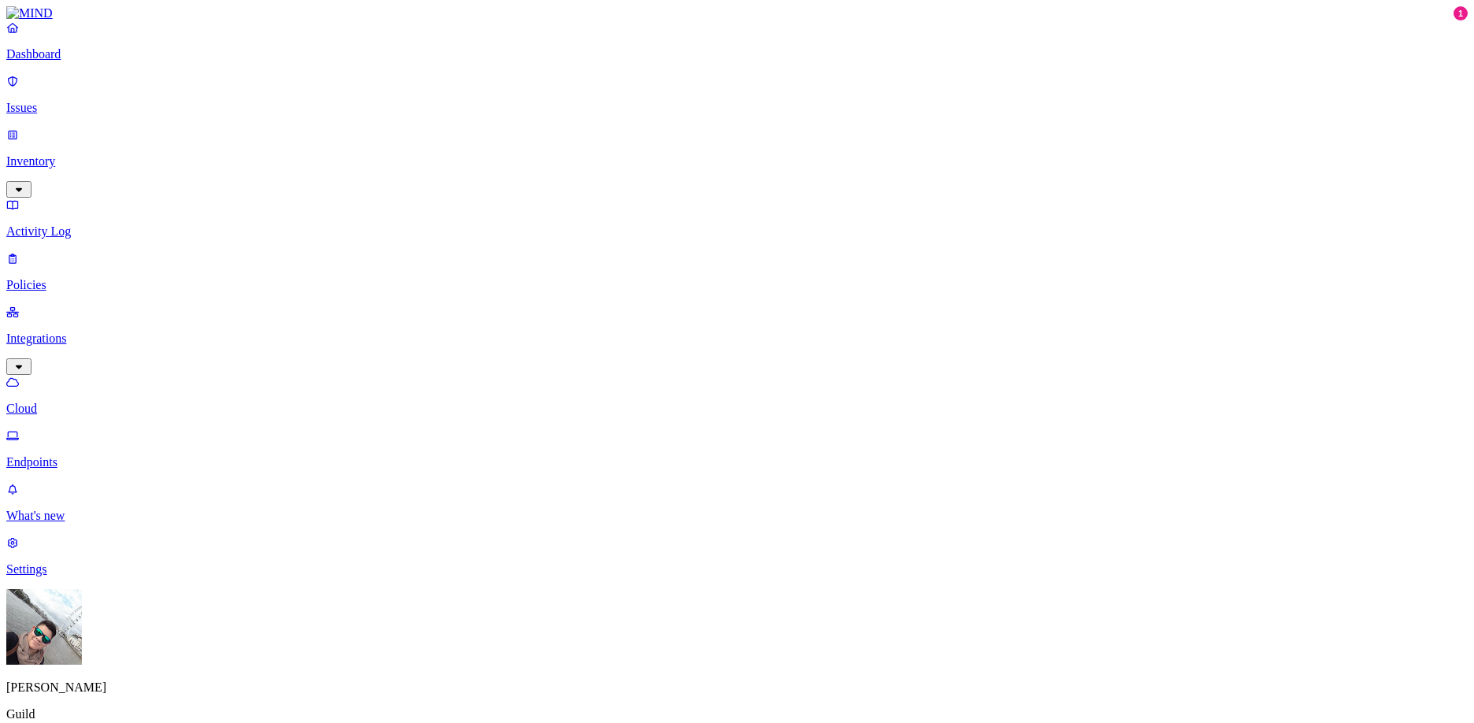  What do you see at coordinates (737, 569) in the screenshot?
I see `p: Settings` at bounding box center [737, 569].